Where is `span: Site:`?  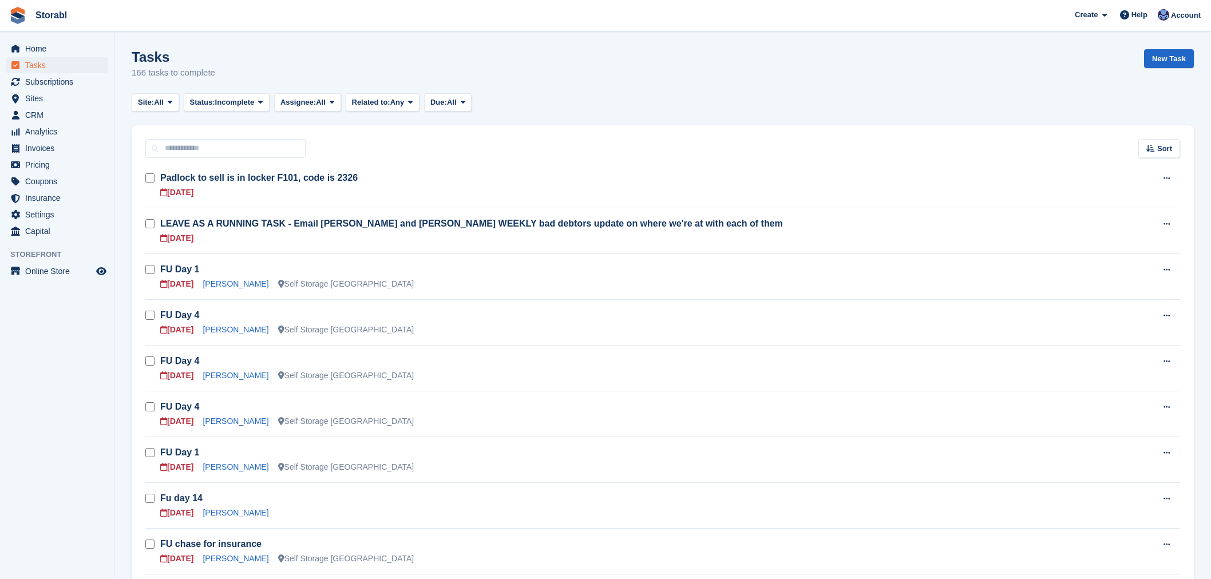 span: Site: is located at coordinates (146, 102).